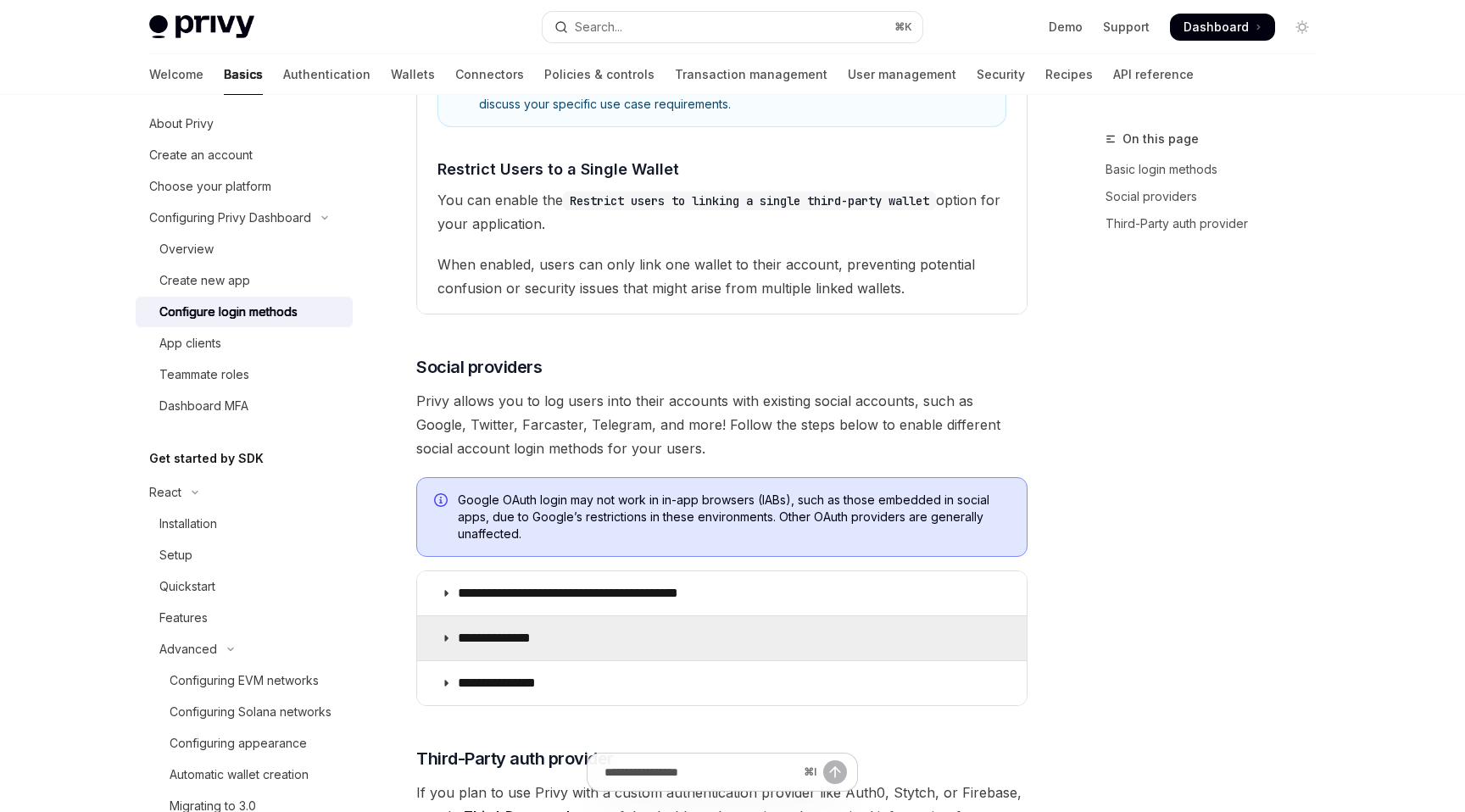 This screenshot has width=1465, height=812. I want to click on div: Dashboard MFA, so click(203, 406).